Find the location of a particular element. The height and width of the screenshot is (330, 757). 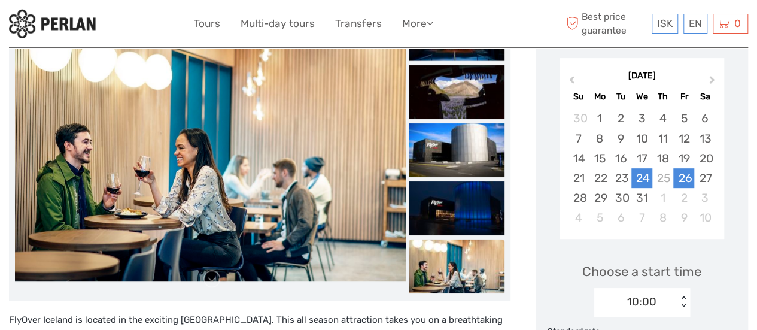

img: 7c1360bd62264e5ebc53bc6d577694eb_slider_thumbnail.jpeg is located at coordinates (457, 150).